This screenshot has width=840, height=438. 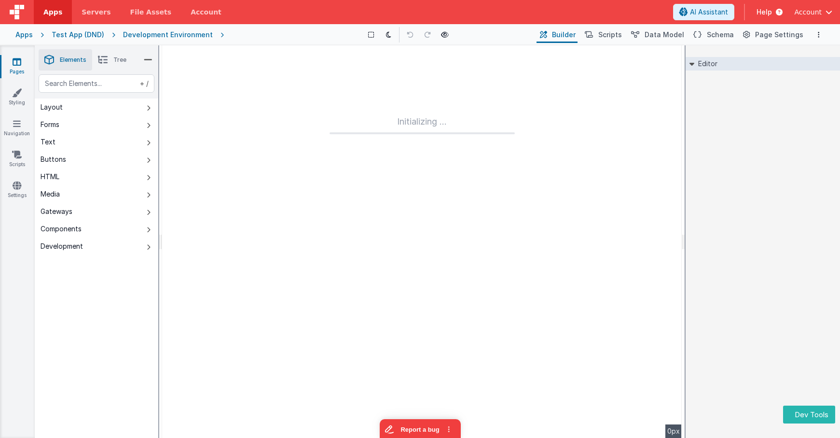 I want to click on span: Schema, so click(x=720, y=35).